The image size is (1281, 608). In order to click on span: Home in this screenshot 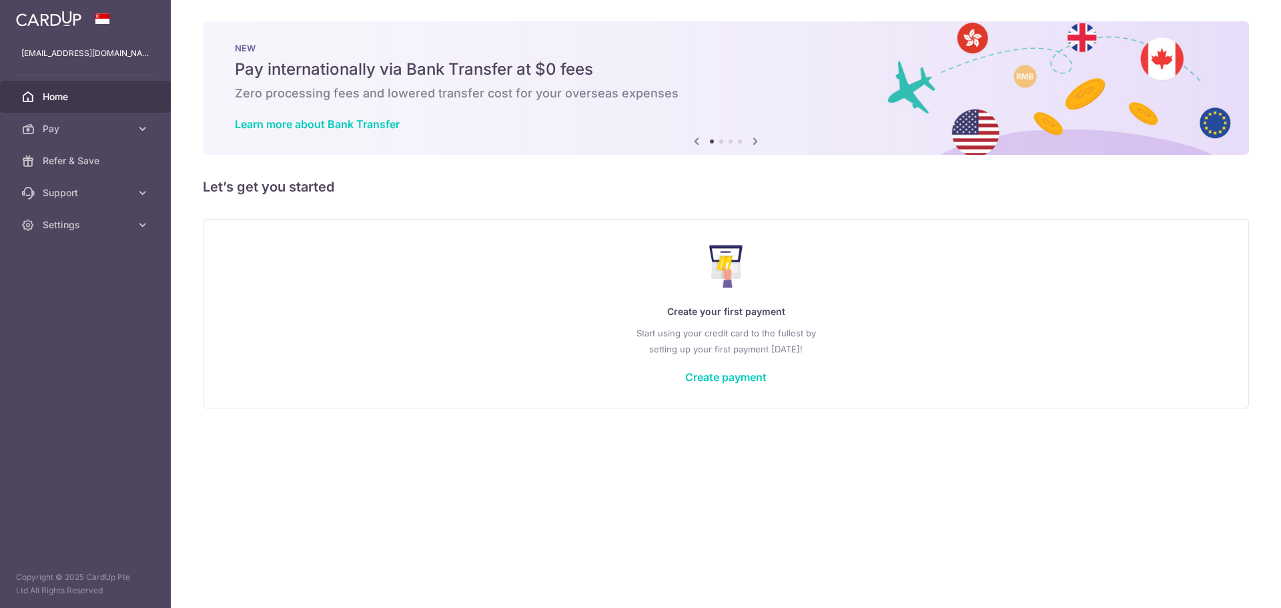, I will do `click(87, 97)`.